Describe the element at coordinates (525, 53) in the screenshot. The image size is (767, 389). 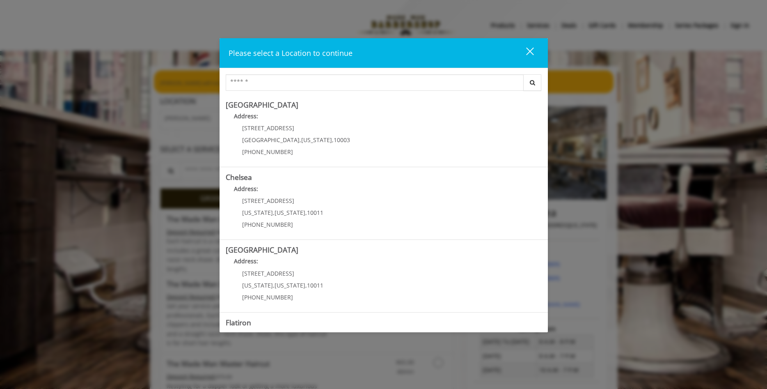
I see `div: close dialog` at that location.